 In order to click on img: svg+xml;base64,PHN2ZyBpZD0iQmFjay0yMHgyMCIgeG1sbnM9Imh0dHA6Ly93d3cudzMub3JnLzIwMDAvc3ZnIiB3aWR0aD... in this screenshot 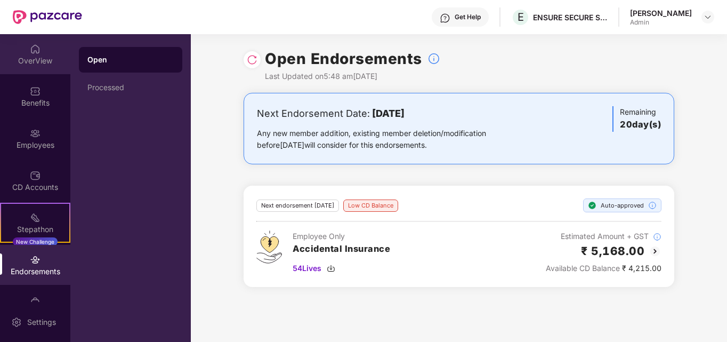, I will do `click(655, 251)`.